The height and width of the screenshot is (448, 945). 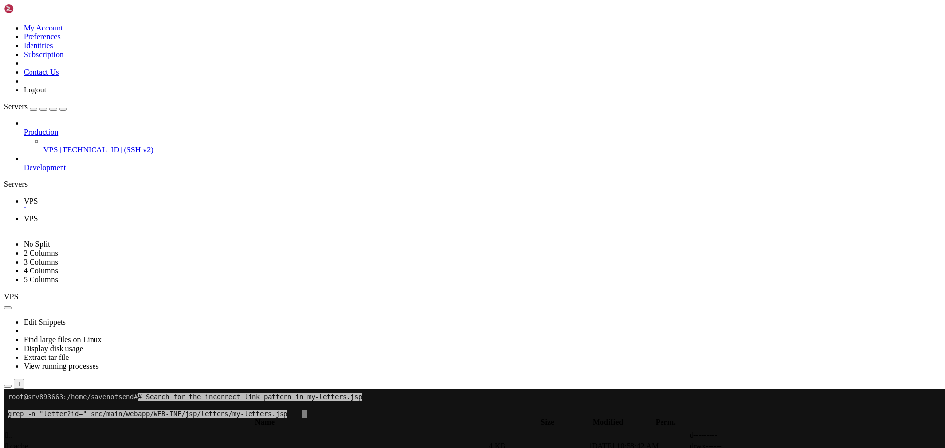 I want to click on a: My Account, so click(x=43, y=28).